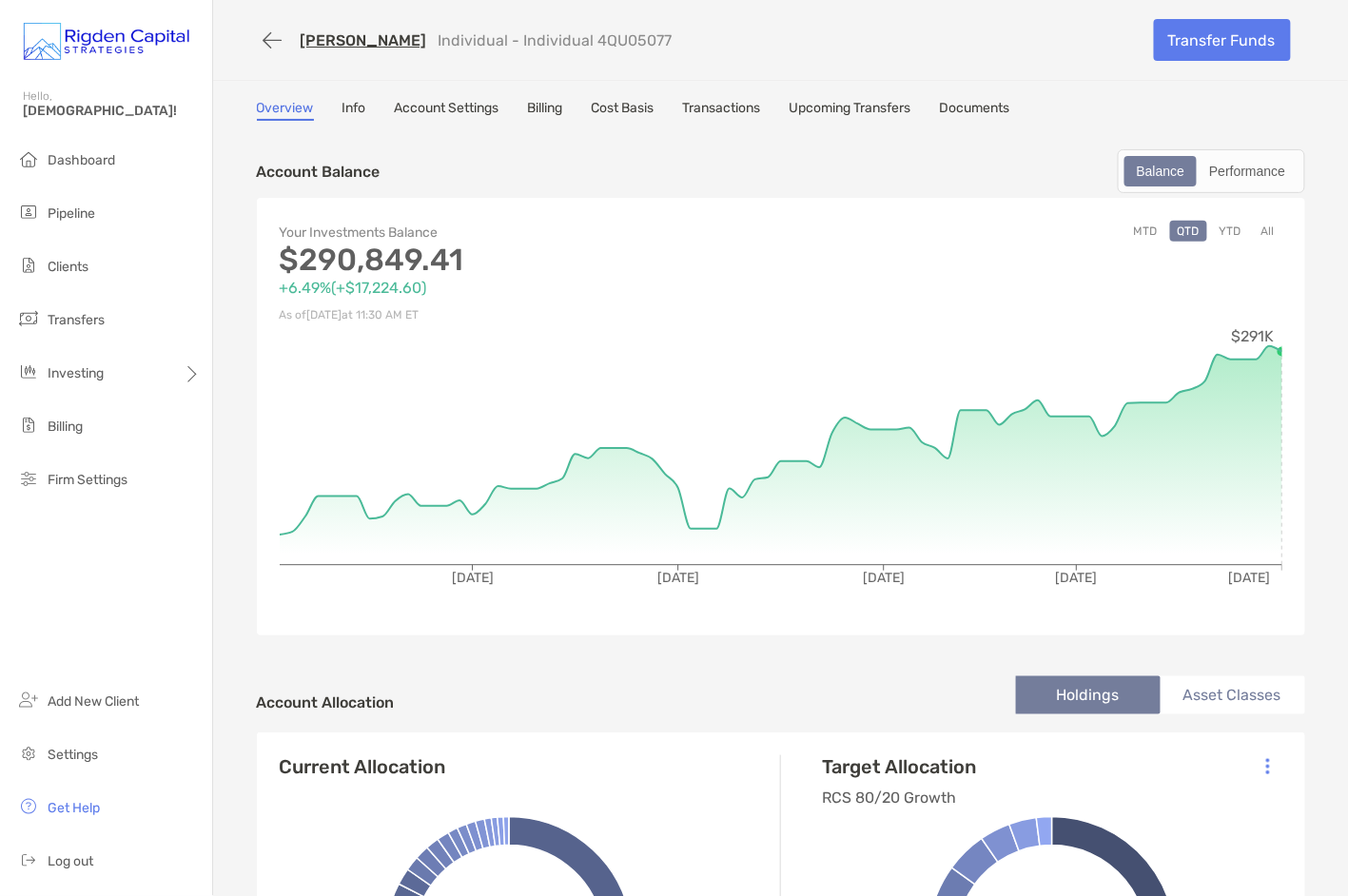  I want to click on p: Individual - Individual 4QU05077, so click(555, 40).